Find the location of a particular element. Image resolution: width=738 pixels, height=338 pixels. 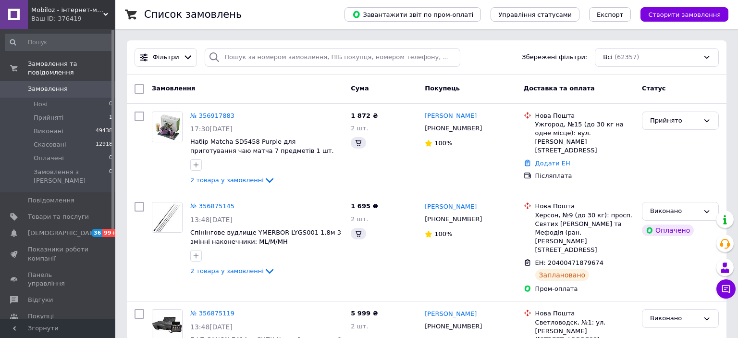

button: Управління статусами is located at coordinates (535, 14).